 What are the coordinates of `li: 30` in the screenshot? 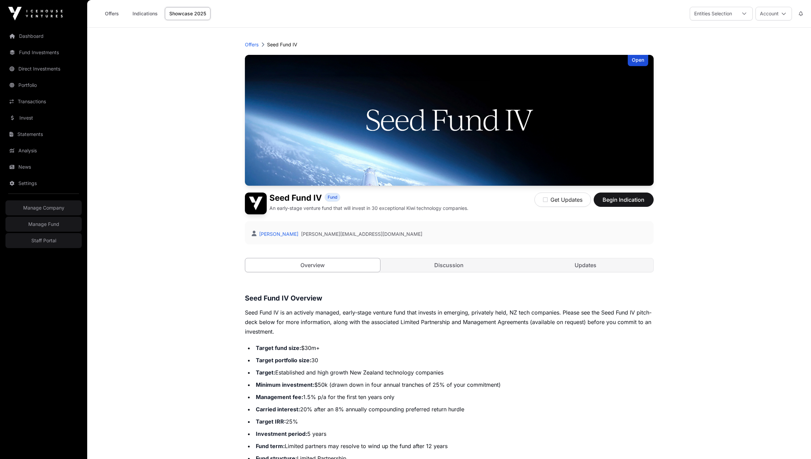 It's located at (454, 360).